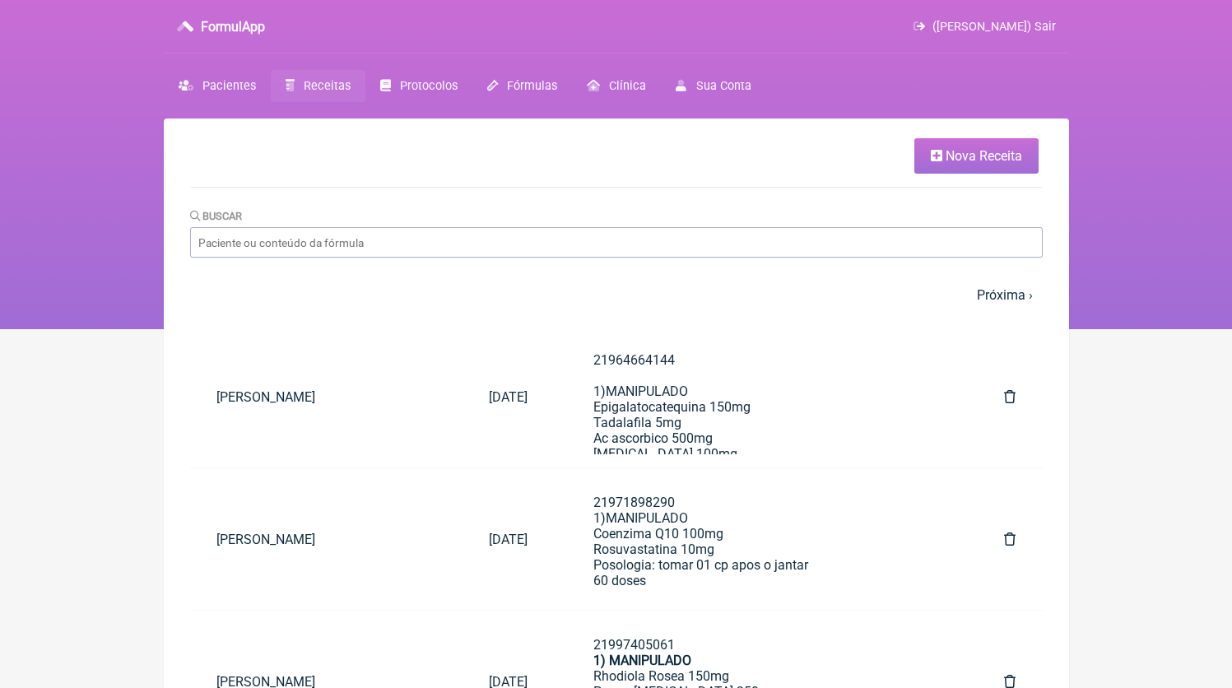  I want to click on span: Protocolos, so click(429, 86).